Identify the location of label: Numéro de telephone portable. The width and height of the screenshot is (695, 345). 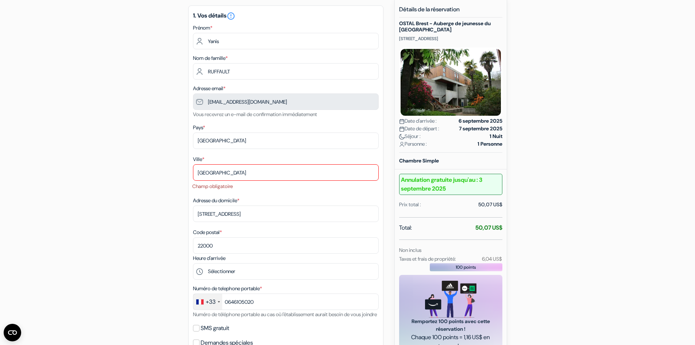
(227, 288).